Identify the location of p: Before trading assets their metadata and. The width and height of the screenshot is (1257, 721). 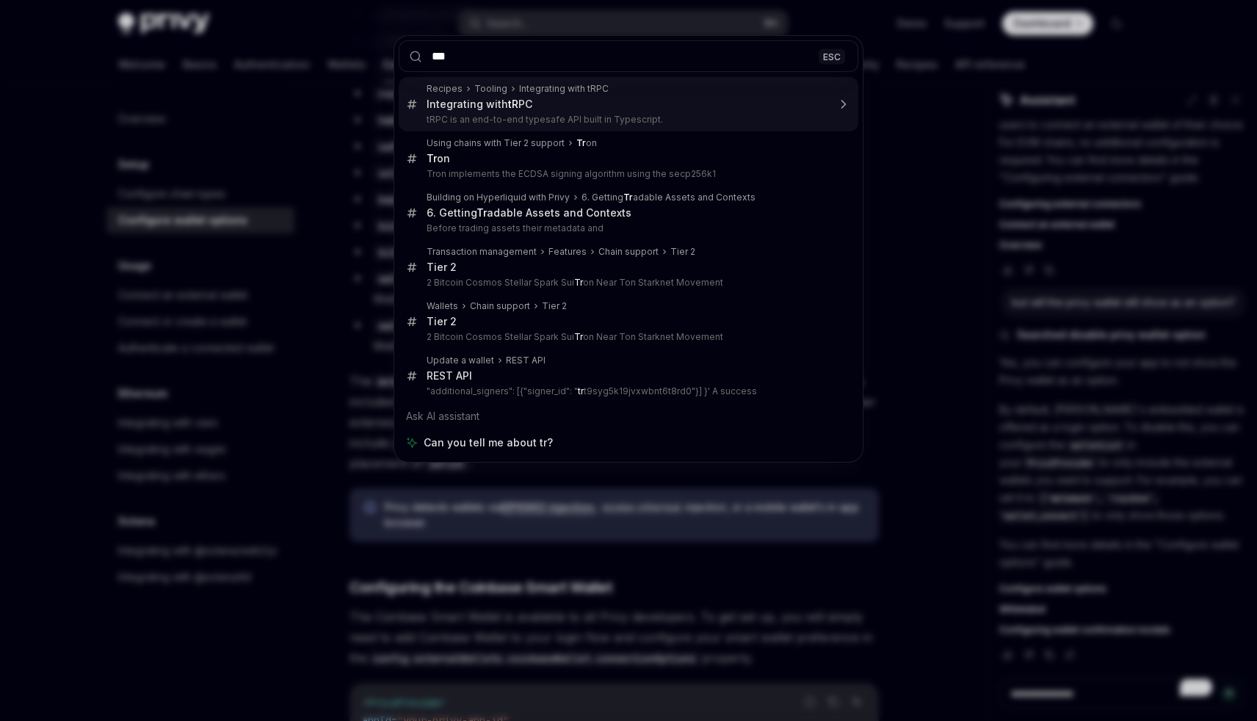
(627, 228).